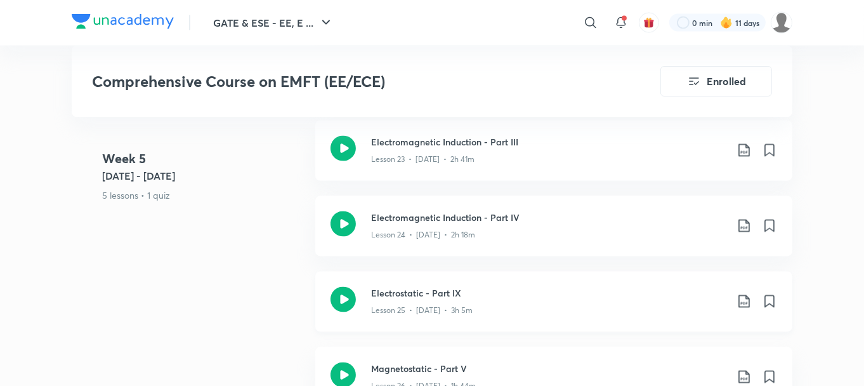 The height and width of the screenshot is (386, 864). I want to click on button: Enrolled, so click(716, 81).